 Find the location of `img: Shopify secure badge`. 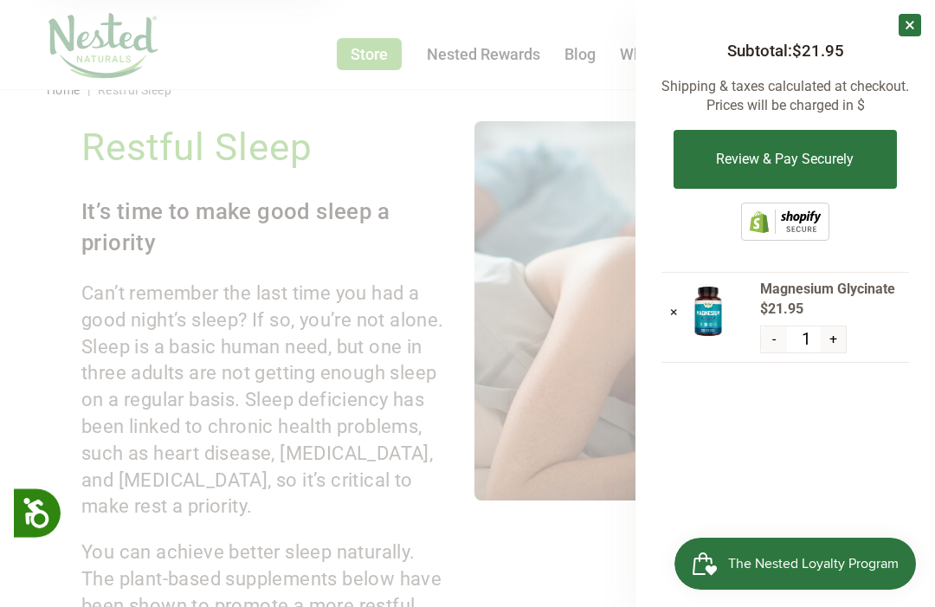

img: Shopify secure badge is located at coordinates (785, 222).